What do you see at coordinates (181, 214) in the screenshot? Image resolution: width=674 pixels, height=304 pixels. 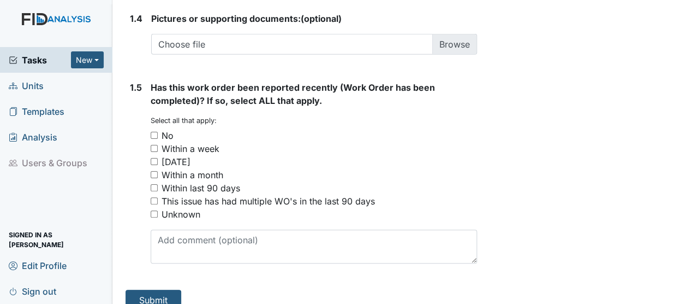 I see `div: Unknown` at bounding box center [181, 214].